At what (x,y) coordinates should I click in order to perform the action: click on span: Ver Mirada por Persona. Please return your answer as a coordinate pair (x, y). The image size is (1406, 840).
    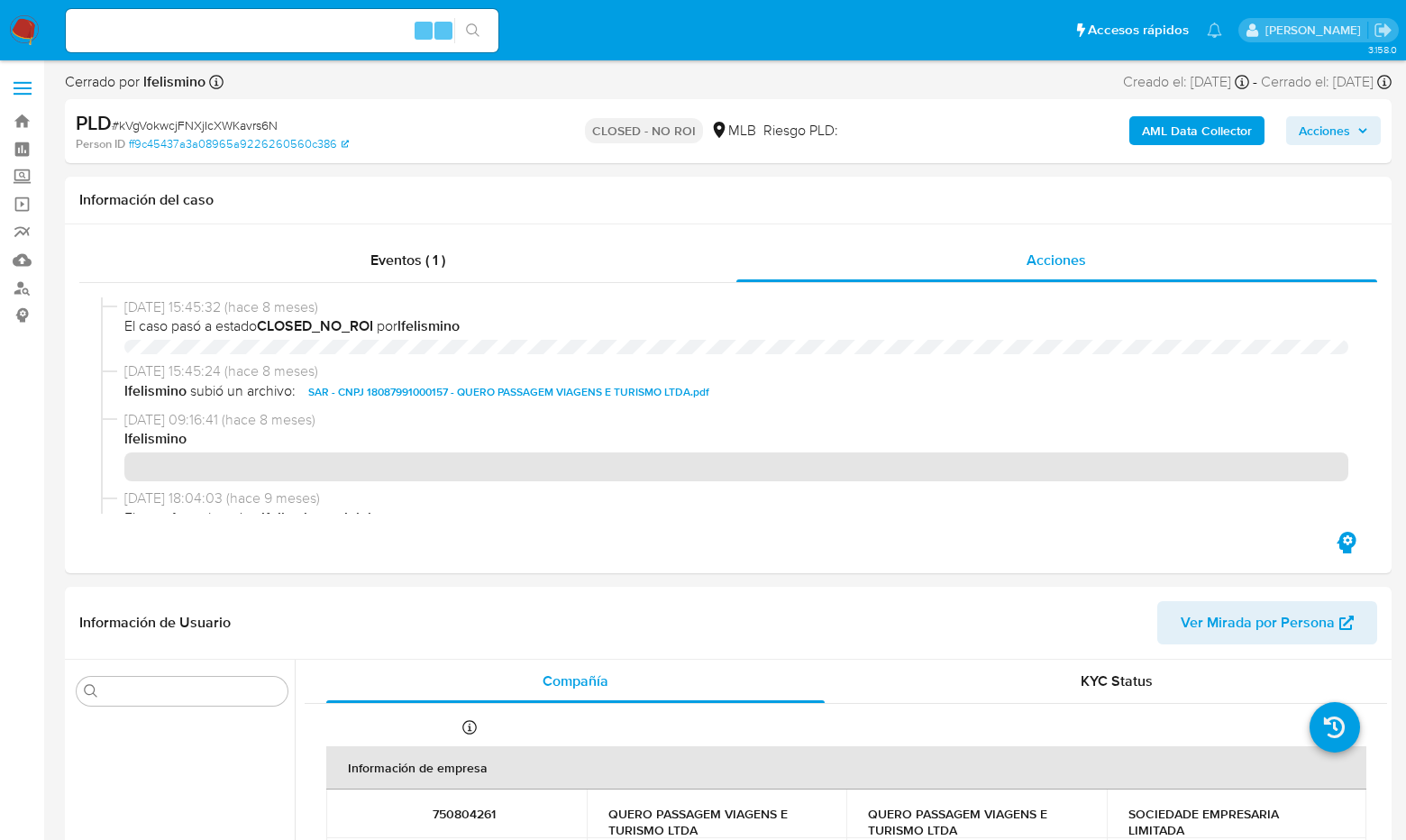
    Looking at the image, I should click on (1257, 622).